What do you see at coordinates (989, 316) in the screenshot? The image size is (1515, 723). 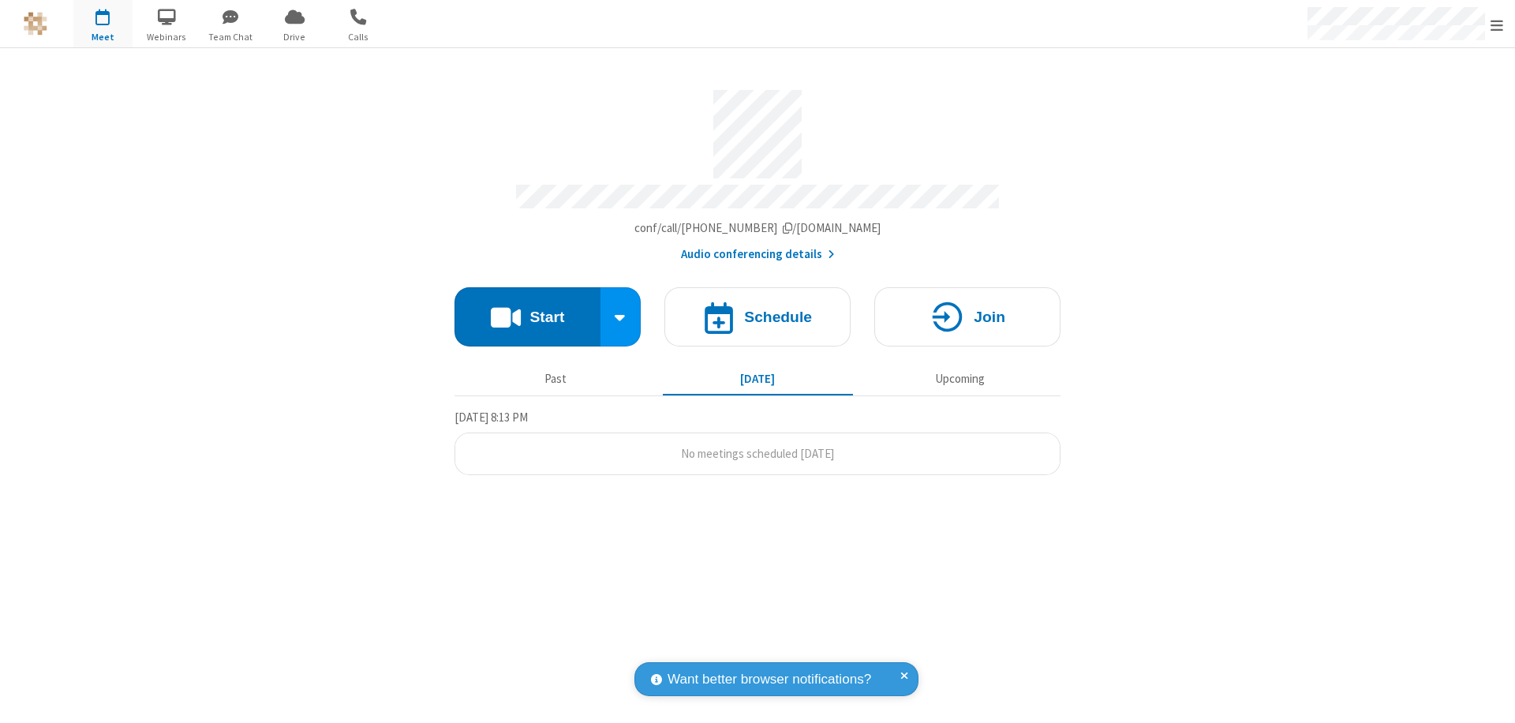 I see `h4: Join` at bounding box center [989, 316].